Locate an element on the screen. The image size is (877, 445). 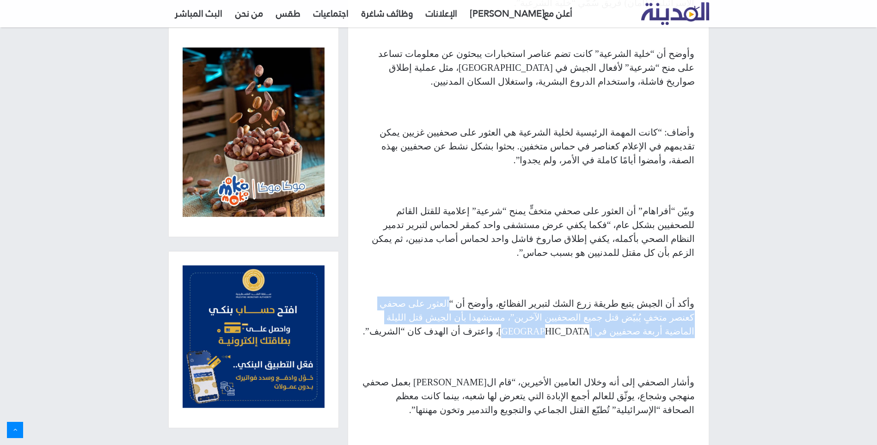
p: وأوضح أن “خلية الشرعية” كانت تضم عناصر استخبارات يبحثون عن معلومات تساعد على منح “شرعية” لأفعال ا... is located at coordinates (528, 67).